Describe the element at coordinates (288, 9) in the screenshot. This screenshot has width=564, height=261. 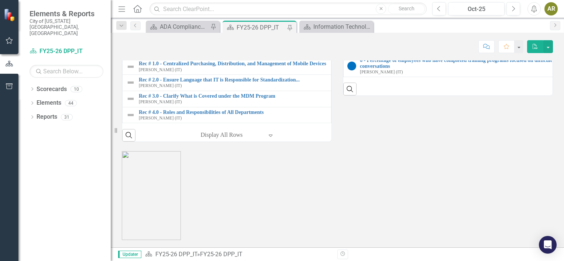
I see `input: Search ClearPoint...` at that location.